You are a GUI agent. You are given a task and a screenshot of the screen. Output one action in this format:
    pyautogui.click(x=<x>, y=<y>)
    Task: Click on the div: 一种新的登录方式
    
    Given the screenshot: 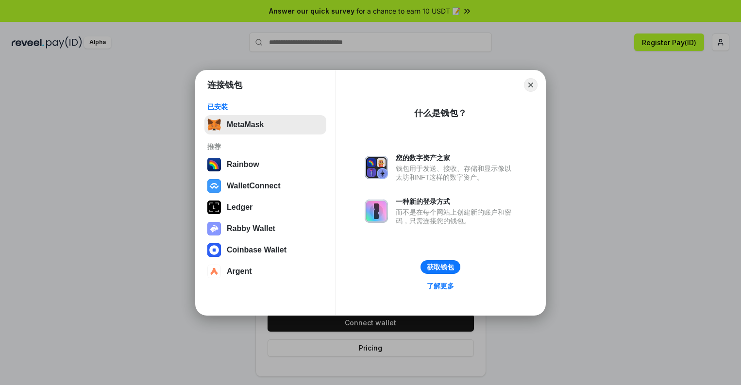 What is the action you would take?
    pyautogui.click(x=456, y=202)
    